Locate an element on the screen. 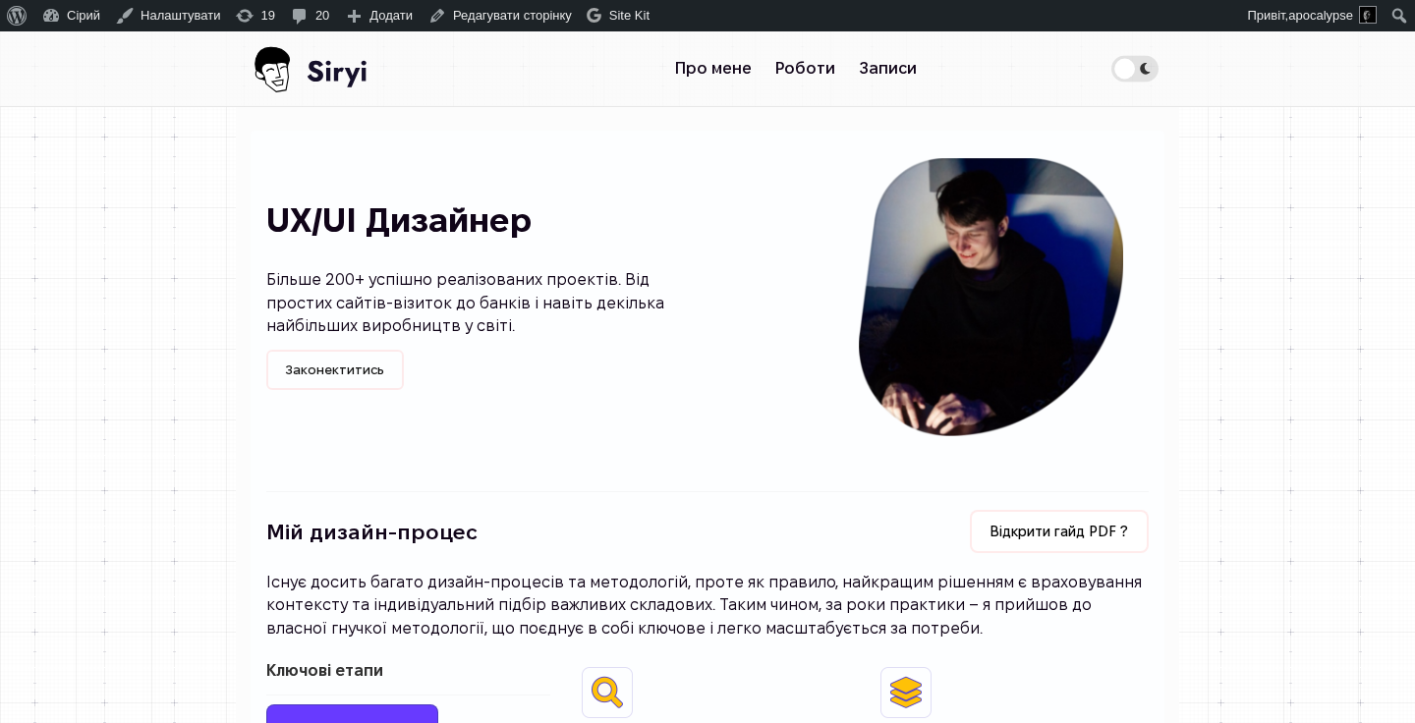  img: Сірий is located at coordinates (314, 69).